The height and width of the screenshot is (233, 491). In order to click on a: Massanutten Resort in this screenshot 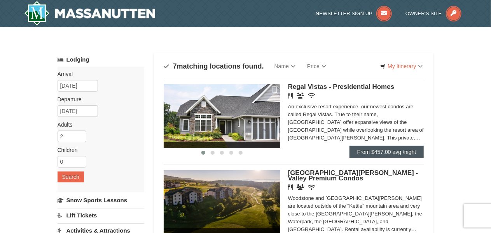, I will do `click(90, 13)`.